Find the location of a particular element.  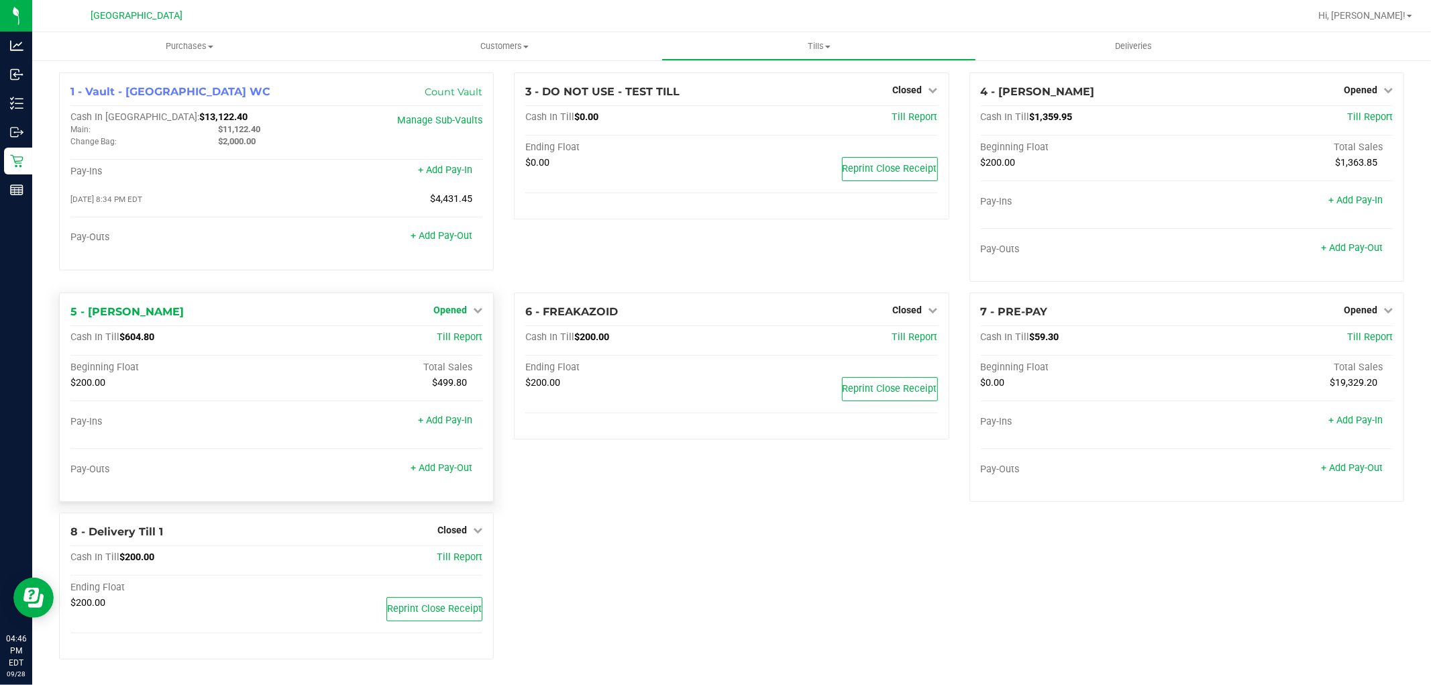

a: Purchases is located at coordinates (189, 46).